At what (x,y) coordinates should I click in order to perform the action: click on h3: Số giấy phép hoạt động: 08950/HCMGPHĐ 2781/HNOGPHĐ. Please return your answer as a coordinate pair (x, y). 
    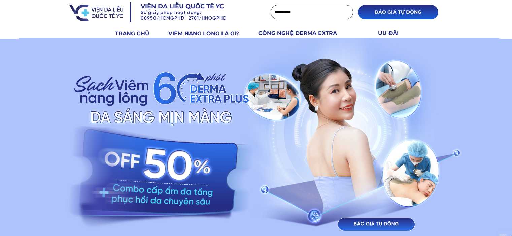
    Looking at the image, I should click on (197, 16).